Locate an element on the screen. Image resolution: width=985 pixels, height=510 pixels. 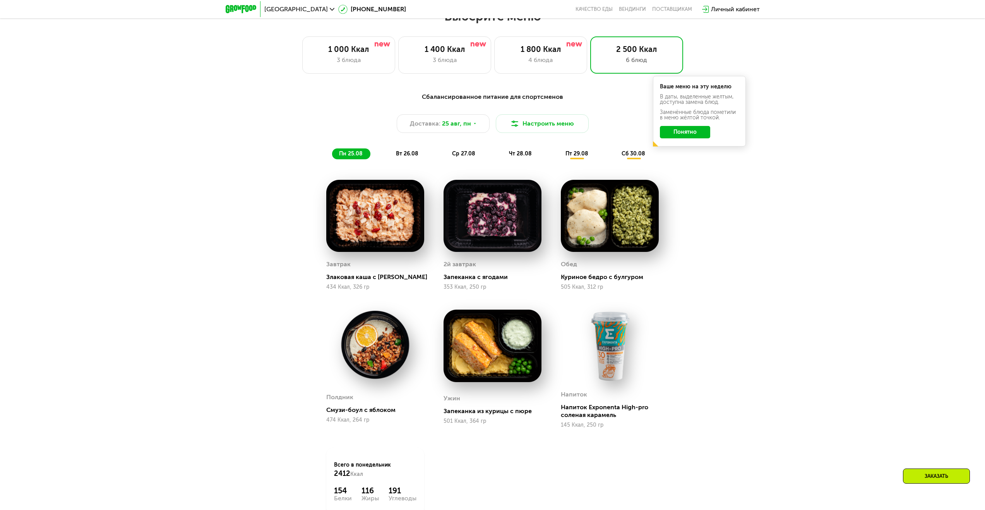
div: Жиры is located at coordinates (370, 498).